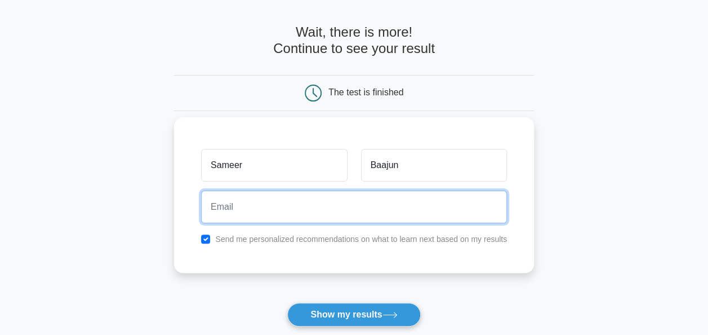  What do you see at coordinates (274, 165) in the screenshot?
I see `input: First name` at bounding box center [274, 165].